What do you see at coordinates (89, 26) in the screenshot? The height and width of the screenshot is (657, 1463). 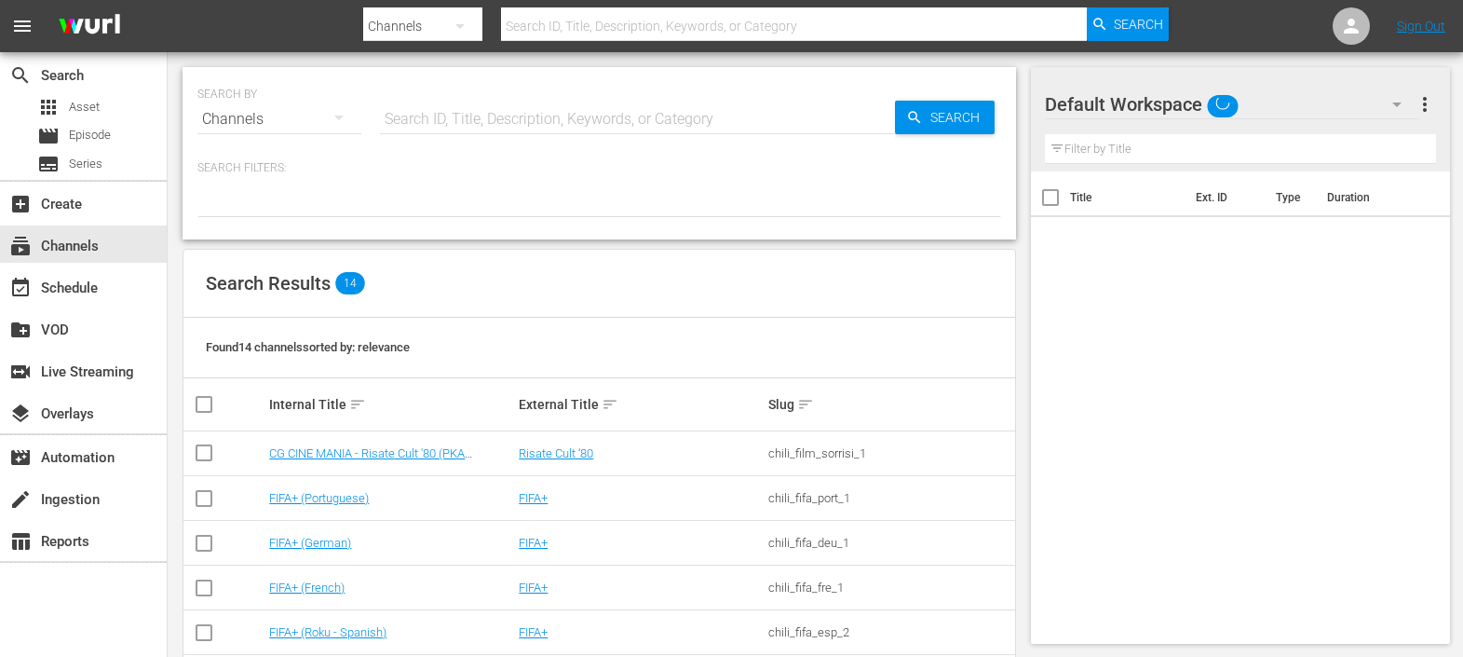 I see `img: ans4CAIJ8jUAAAAAAAAAAAAAAAAAAAAAAAAgQb4GAAAAAAAAAAAAAAAAAAAAAAAAJMjXAAAAAAAAAAAAAAAAAAAAAAAAgAT5G...` at bounding box center [89, 26].